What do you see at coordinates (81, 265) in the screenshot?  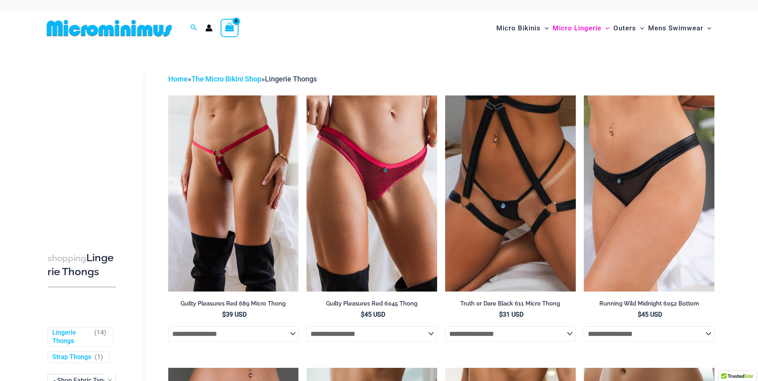 I see `h3: Lingerie Thongs` at bounding box center [81, 265].